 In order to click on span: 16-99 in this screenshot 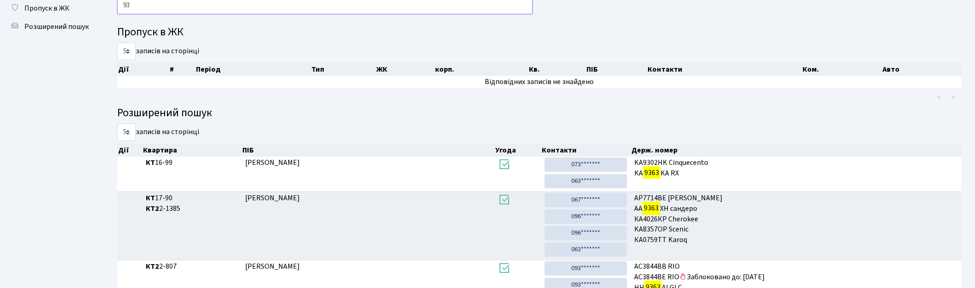, I will do `click(192, 163)`.